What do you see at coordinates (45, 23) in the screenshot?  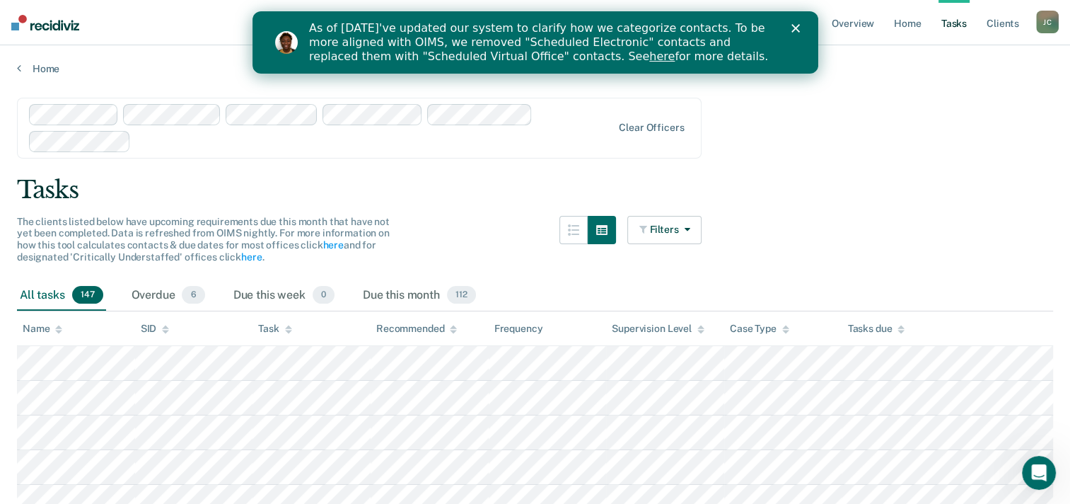 I see `img: Recidiviz` at bounding box center [45, 23].